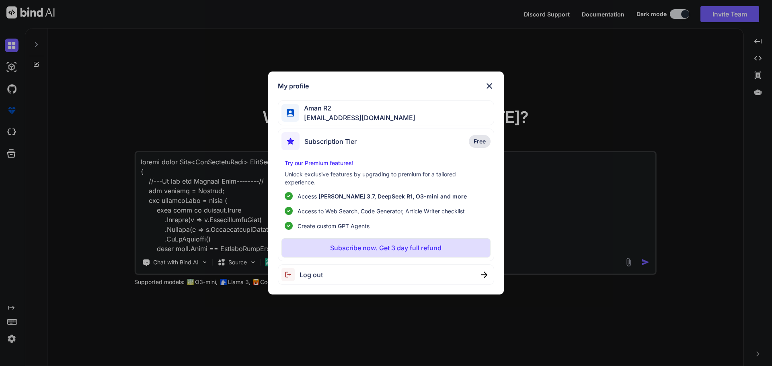  What do you see at coordinates (330, 141) in the screenshot?
I see `span: Subscription Tier` at bounding box center [330, 141].